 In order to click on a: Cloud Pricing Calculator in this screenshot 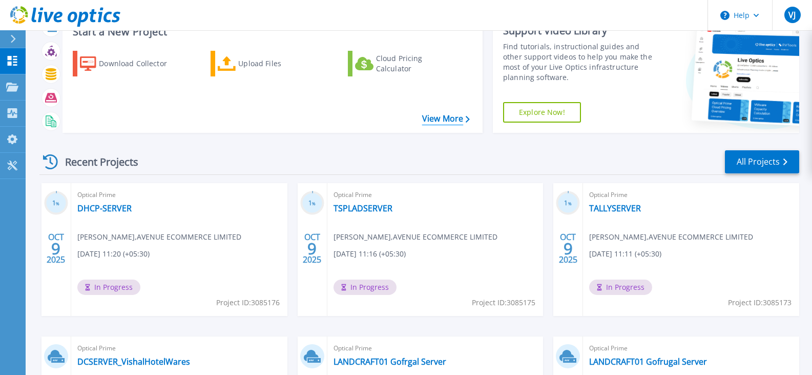, I will do `click(405, 64)`.